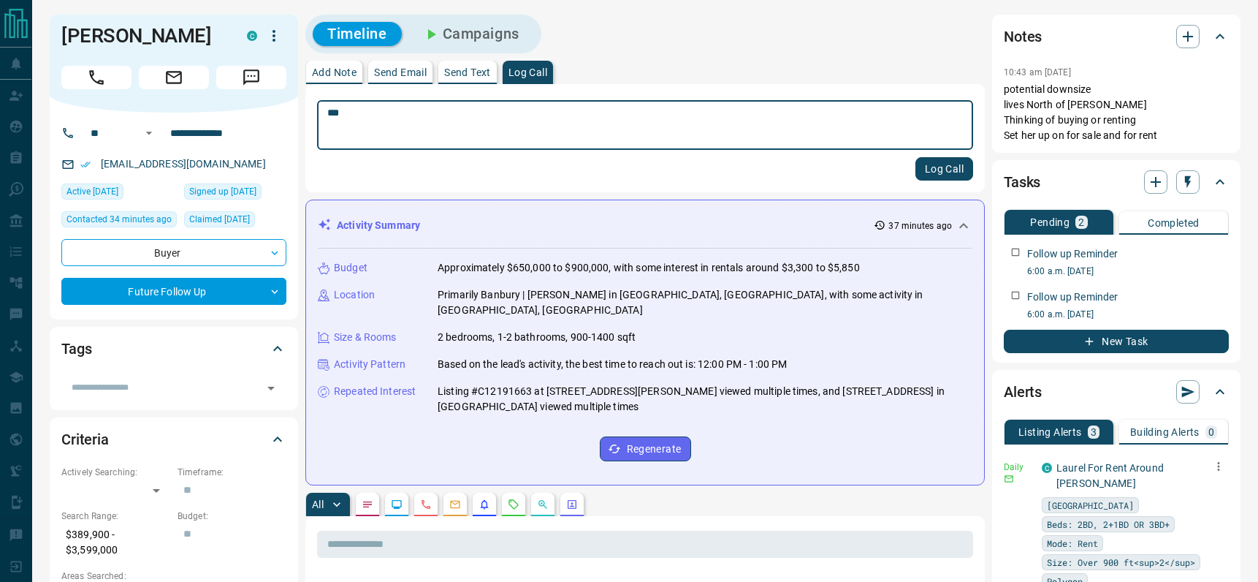 This screenshot has height=582, width=1258. Describe the element at coordinates (1117, 392) in the screenshot. I see `div: Alerts` at that location.